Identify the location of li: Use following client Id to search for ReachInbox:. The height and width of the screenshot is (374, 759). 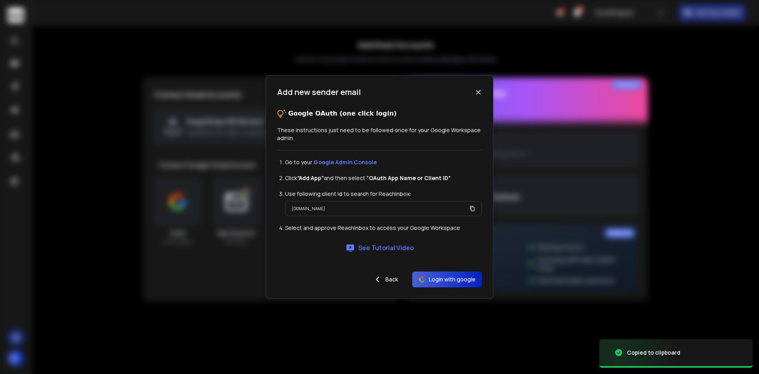
(384, 194).